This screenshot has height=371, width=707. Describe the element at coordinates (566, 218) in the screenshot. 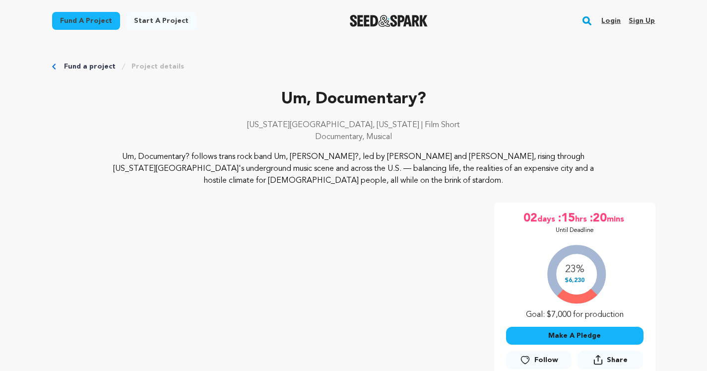

I see `span: :15` at that location.